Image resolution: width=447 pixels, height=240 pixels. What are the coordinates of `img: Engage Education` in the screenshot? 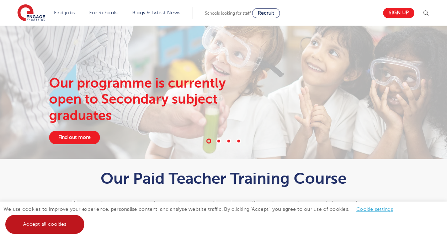 It's located at (31, 13).